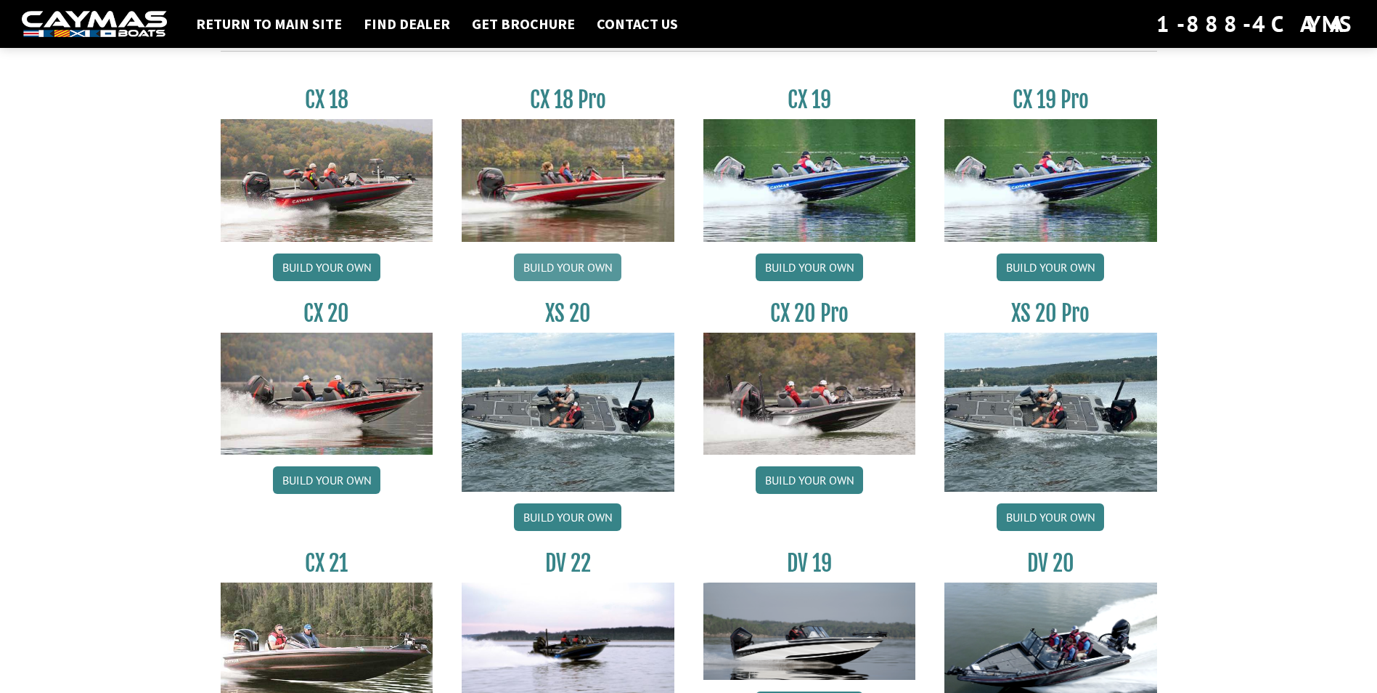 The image size is (1377, 693). Describe the element at coordinates (637, 24) in the screenshot. I see `a: Contact Us` at that location.